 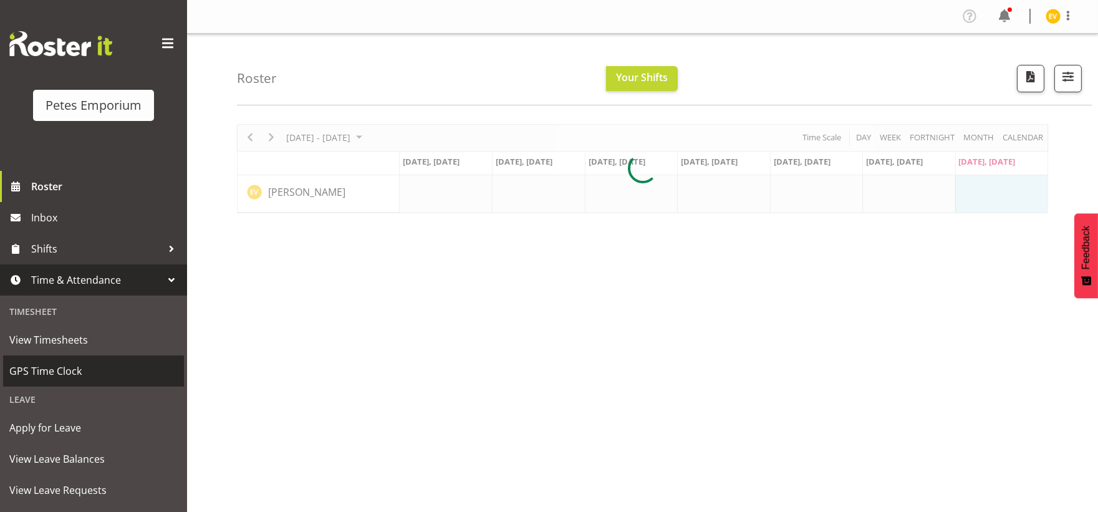 I want to click on a: View Leave Balances, so click(x=94, y=459).